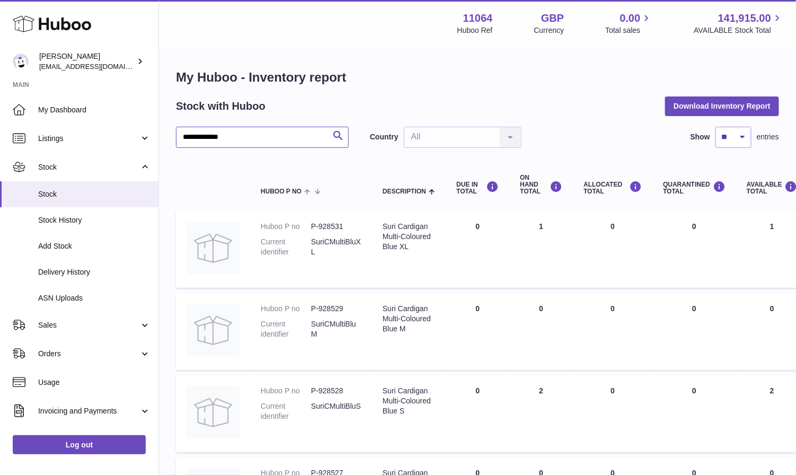 The image size is (796, 475). I want to click on div: Currency, so click(549, 30).